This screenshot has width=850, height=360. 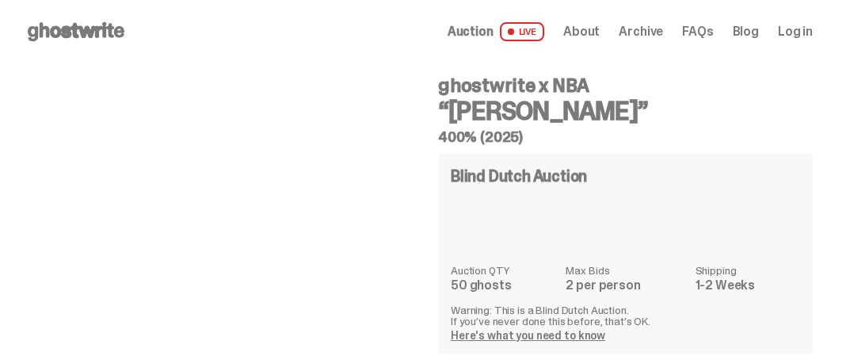 What do you see at coordinates (625, 86) in the screenshot?
I see `h4: ghostwrite x NBA` at bounding box center [625, 86].